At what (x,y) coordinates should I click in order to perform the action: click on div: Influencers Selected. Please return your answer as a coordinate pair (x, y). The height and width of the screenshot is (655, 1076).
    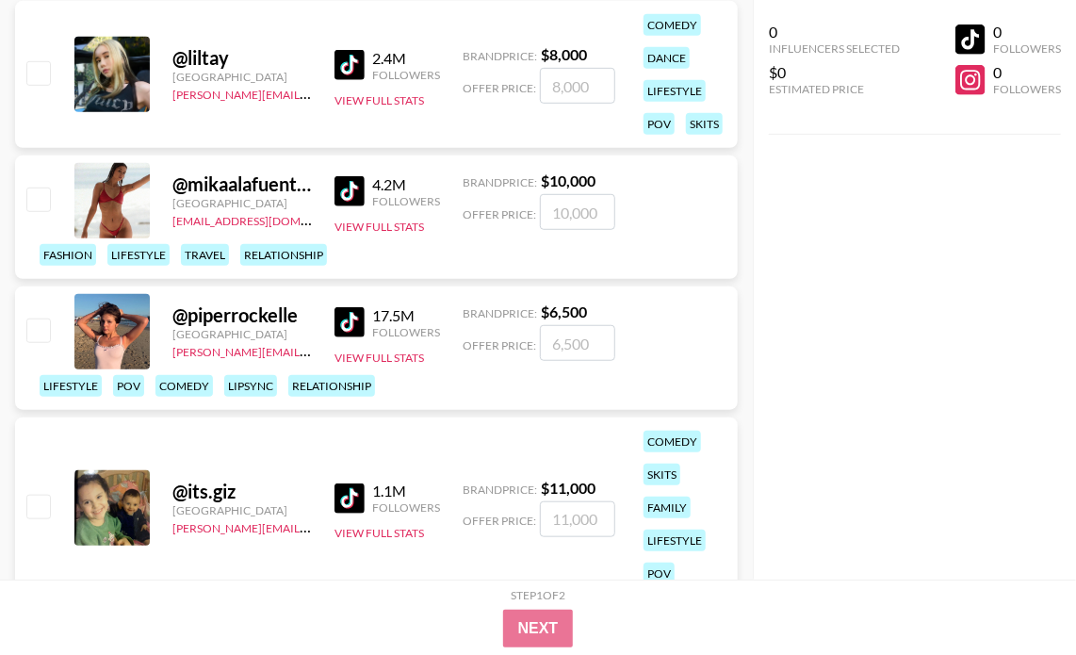
    Looking at the image, I should click on (834, 48).